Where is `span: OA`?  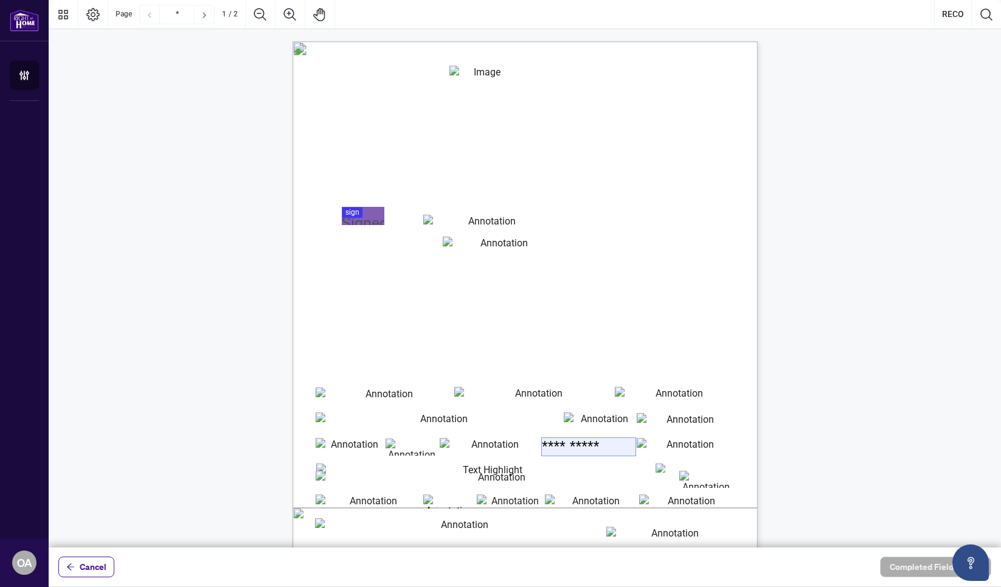 span: OA is located at coordinates (24, 562).